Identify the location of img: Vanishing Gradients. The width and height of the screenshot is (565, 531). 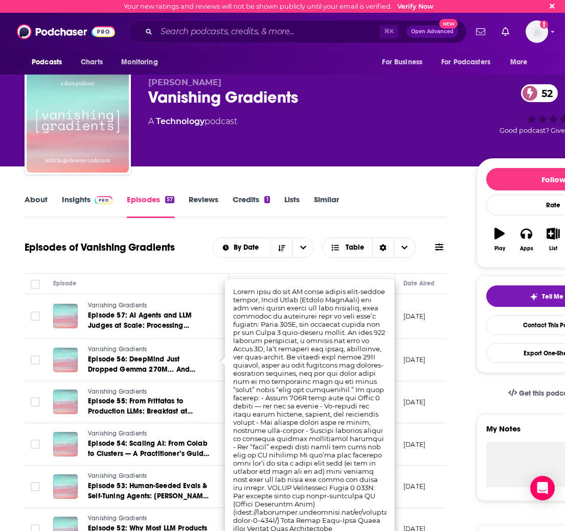
(78, 122).